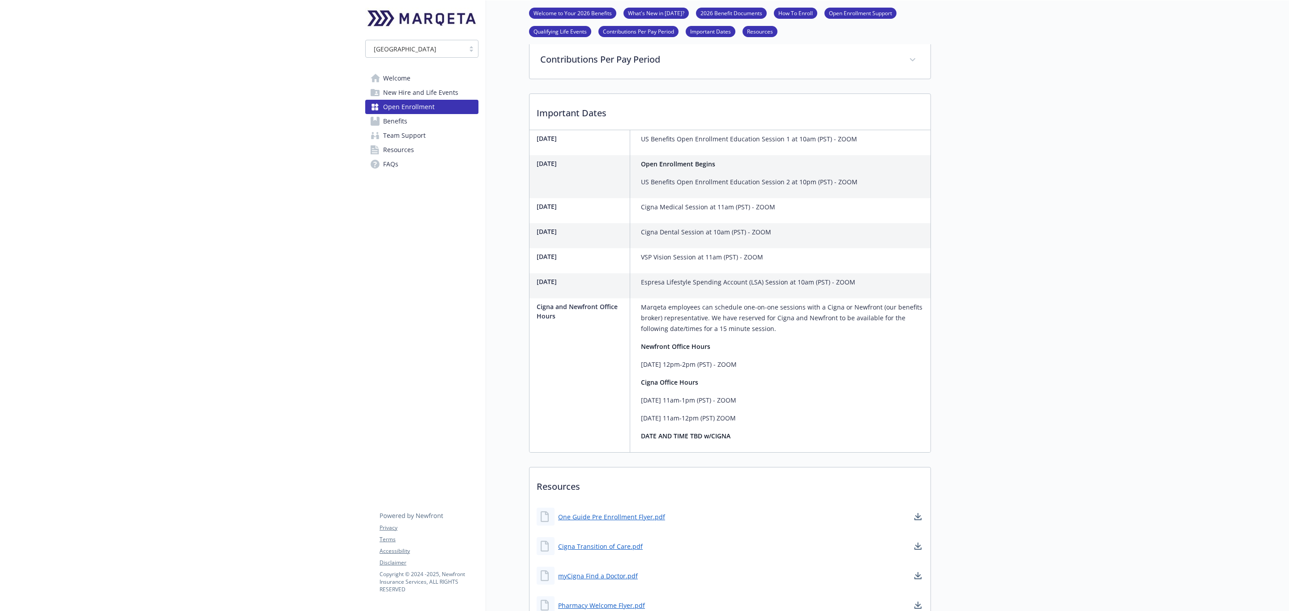  What do you see at coordinates (783, 318) in the screenshot?
I see `p: Marqeta employees can schedule one-on-one sessions with a Cigna or Newfront (our benefits broker)...` at bounding box center [783, 318].